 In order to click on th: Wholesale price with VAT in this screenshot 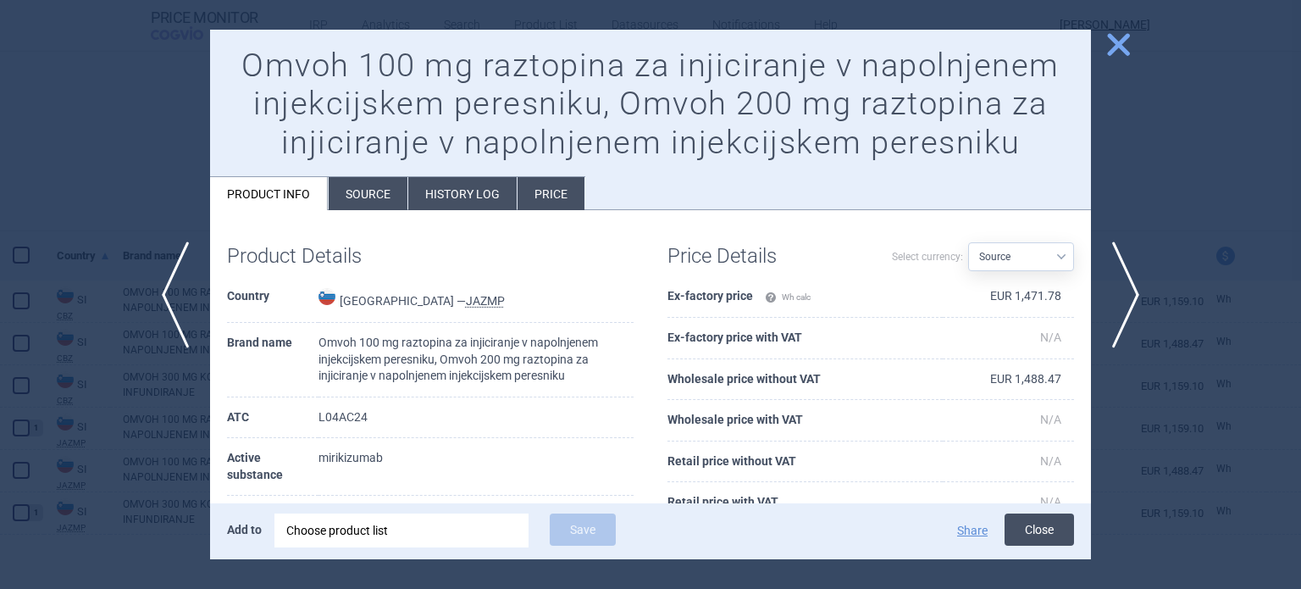, I will do `click(805, 420)`.